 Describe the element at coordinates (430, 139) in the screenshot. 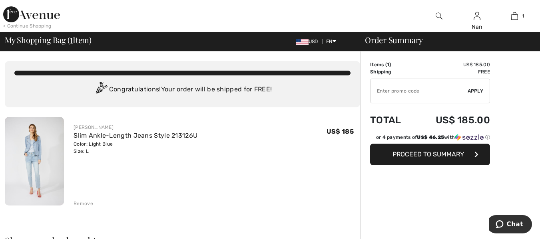

I see `div: or 4 payments ofUS$ 46.25withSezzle Click to learn more about Sezzle` at that location.